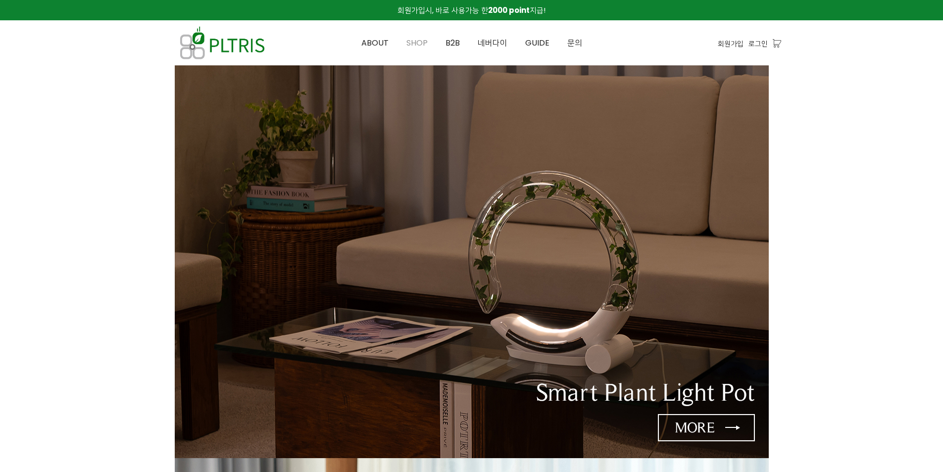 The width and height of the screenshot is (943, 472). I want to click on span: 네버다이, so click(492, 43).